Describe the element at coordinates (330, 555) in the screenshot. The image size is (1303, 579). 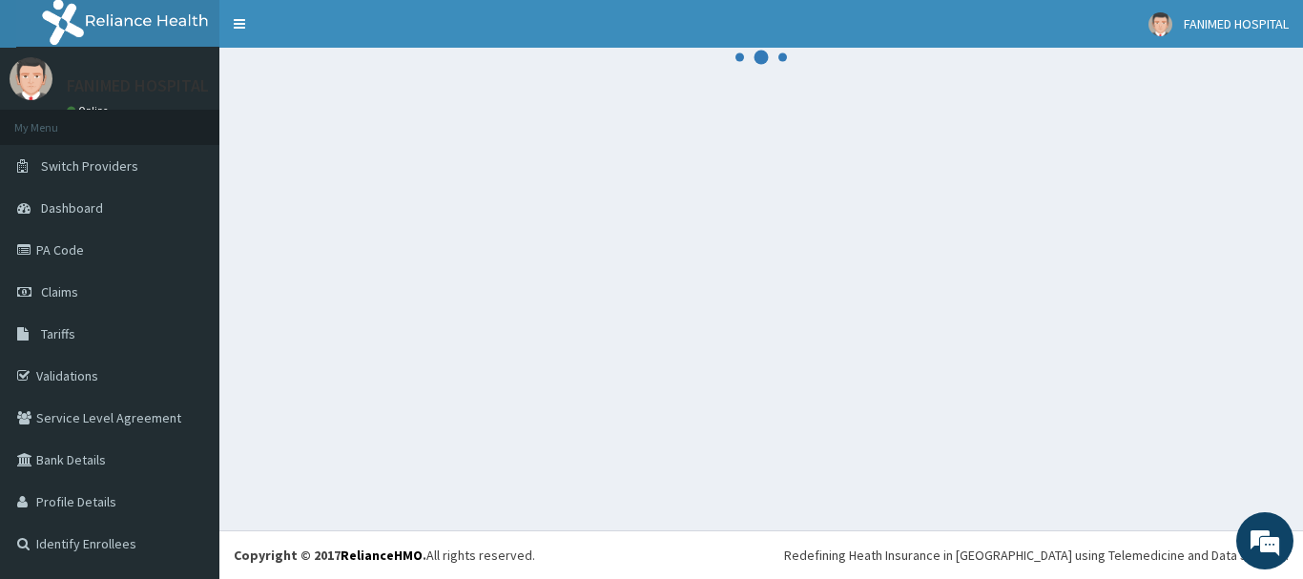
I see `strong: Copyright © 2017 .` at that location.